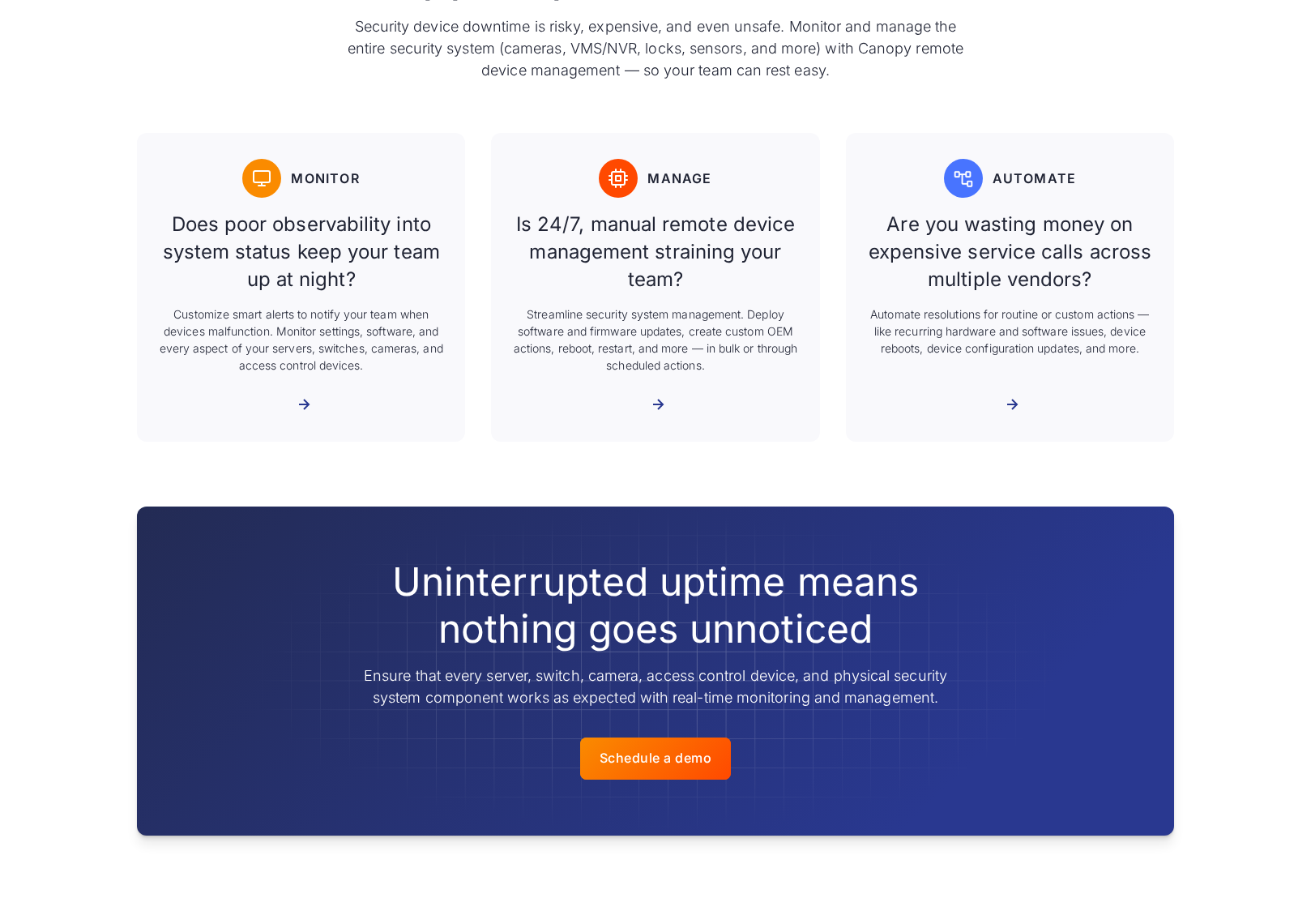 This screenshot has height=898, width=1311. I want to click on div: Schedule a demo, so click(656, 758).